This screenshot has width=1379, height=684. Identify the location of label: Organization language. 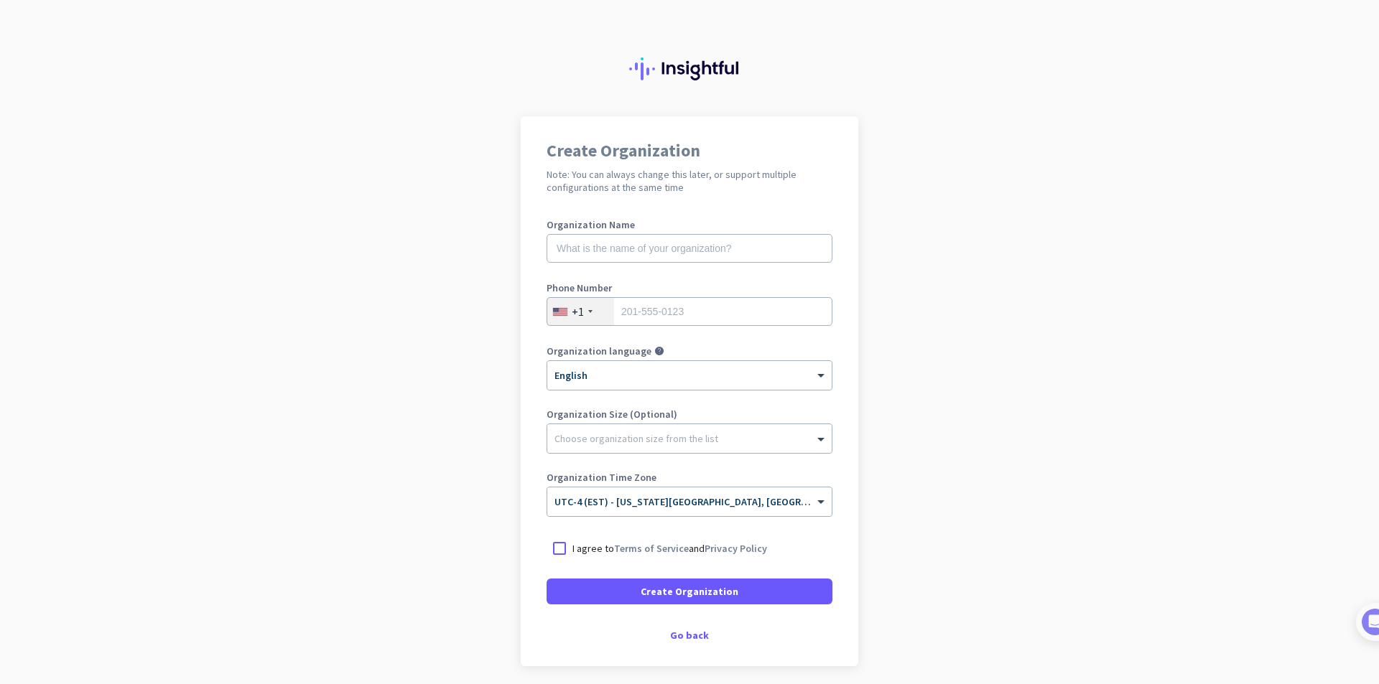
(599, 351).